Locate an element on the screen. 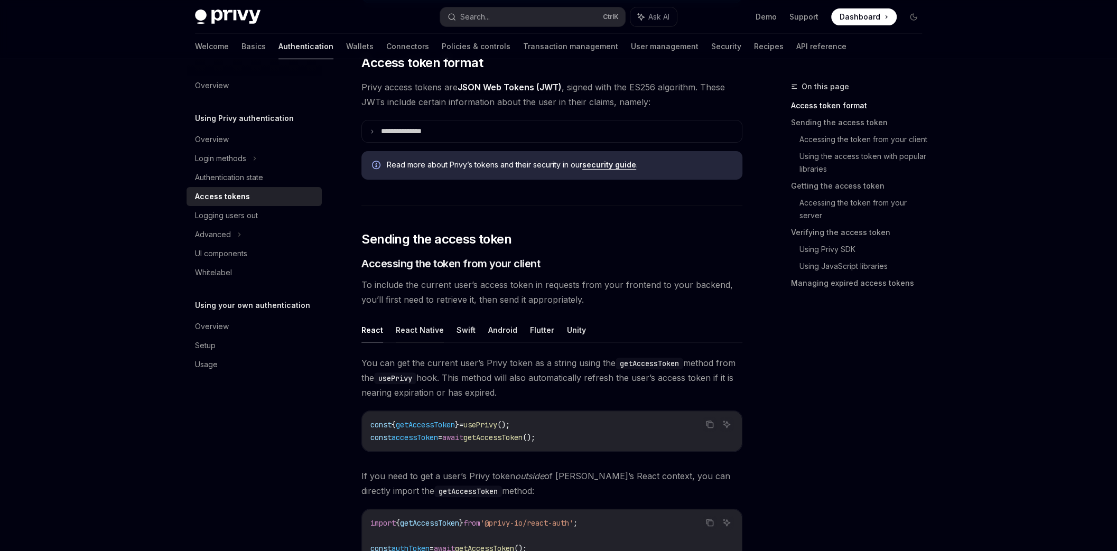 The width and height of the screenshot is (1117, 551). button: Toggle dark mode is located at coordinates (914, 17).